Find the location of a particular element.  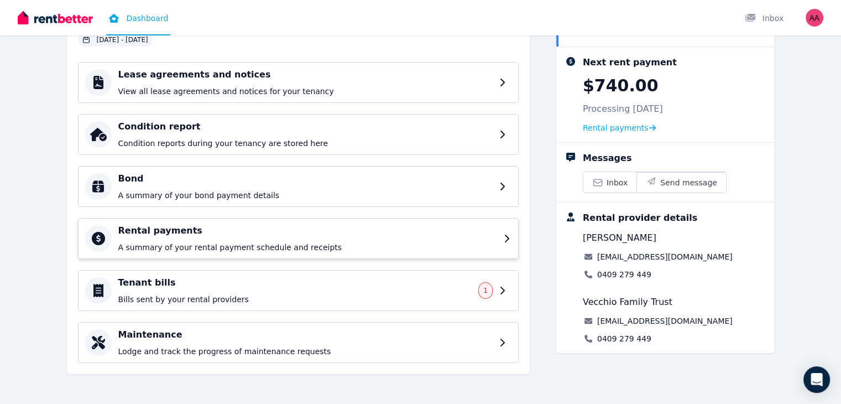

span: 1 is located at coordinates (486, 290).